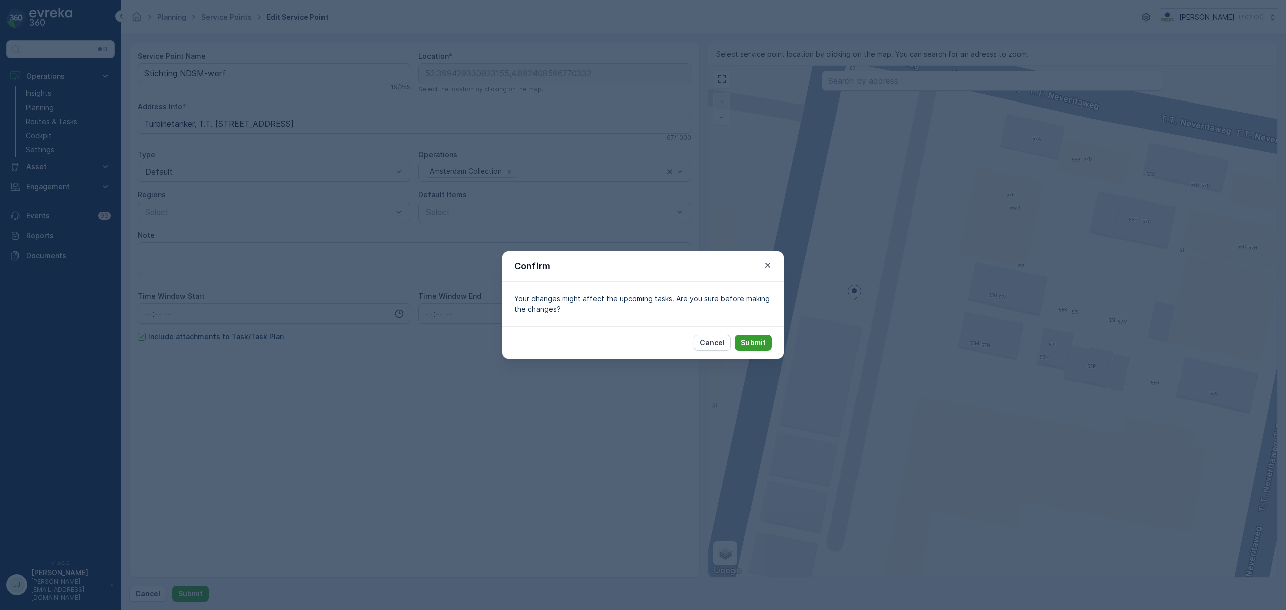 The image size is (1286, 610). What do you see at coordinates (753, 343) in the screenshot?
I see `p: Submit` at bounding box center [753, 343].